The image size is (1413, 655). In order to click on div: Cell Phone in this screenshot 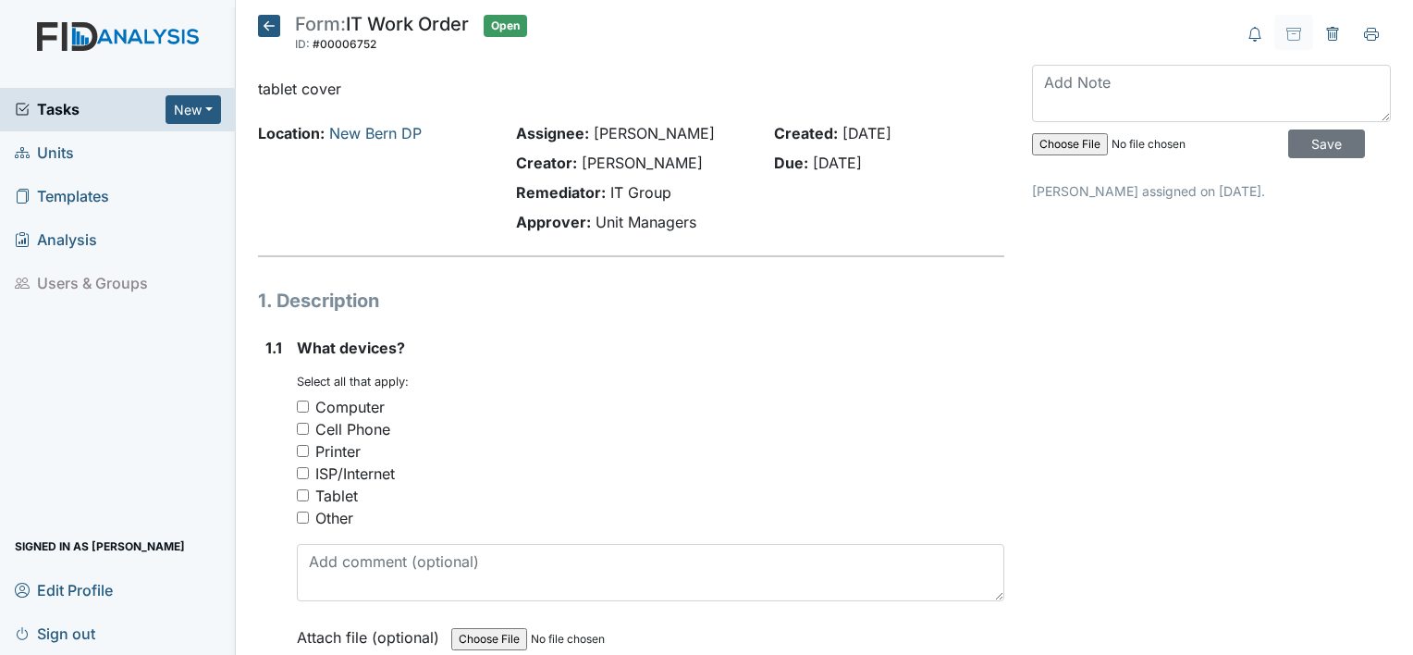, I will do `click(352, 429)`.